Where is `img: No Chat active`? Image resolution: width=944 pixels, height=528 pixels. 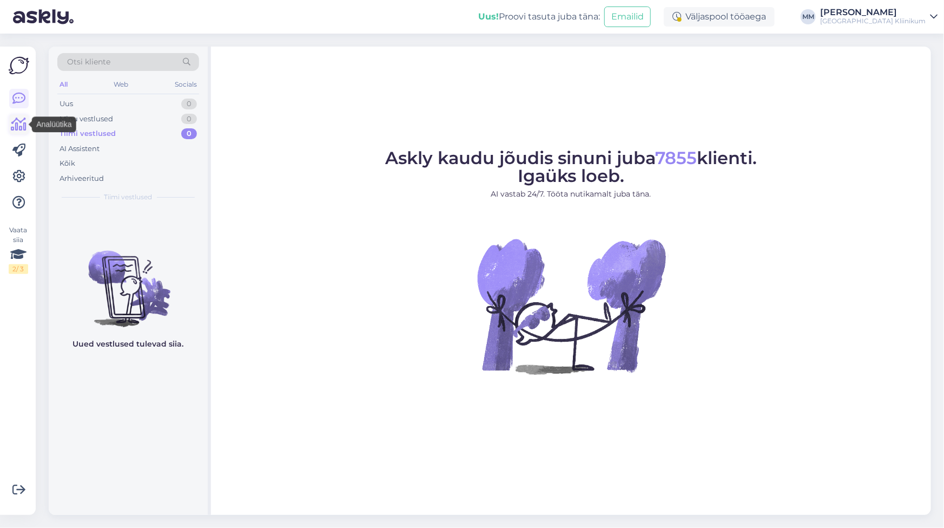 img: No Chat active is located at coordinates (571, 306).